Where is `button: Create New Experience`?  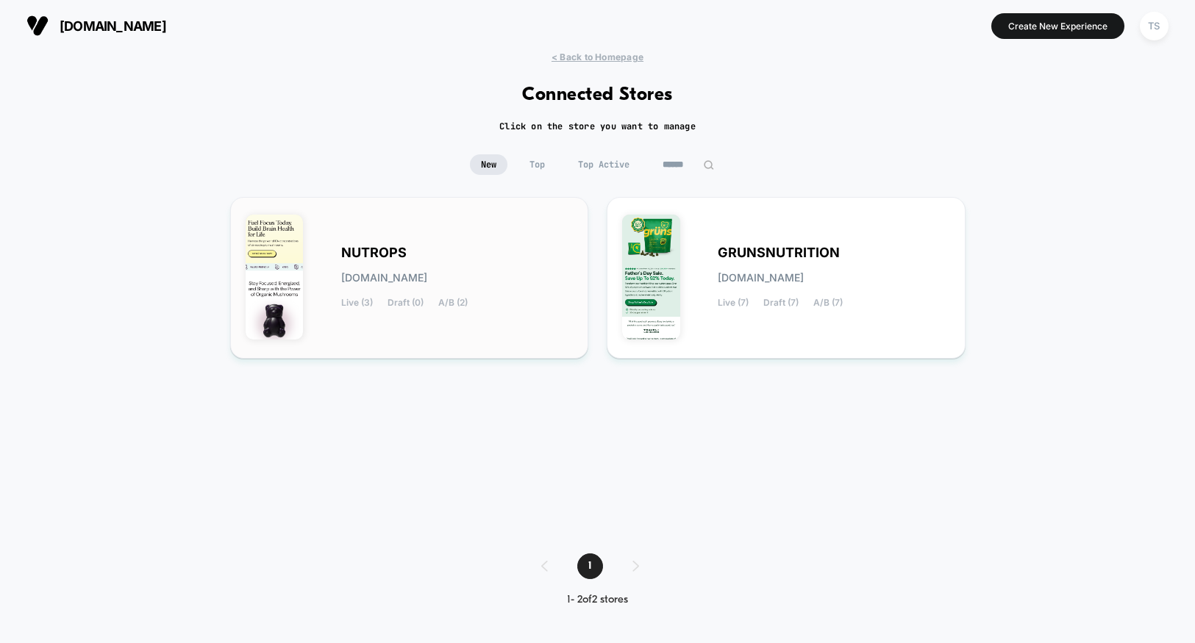
button: Create New Experience is located at coordinates (1057, 26).